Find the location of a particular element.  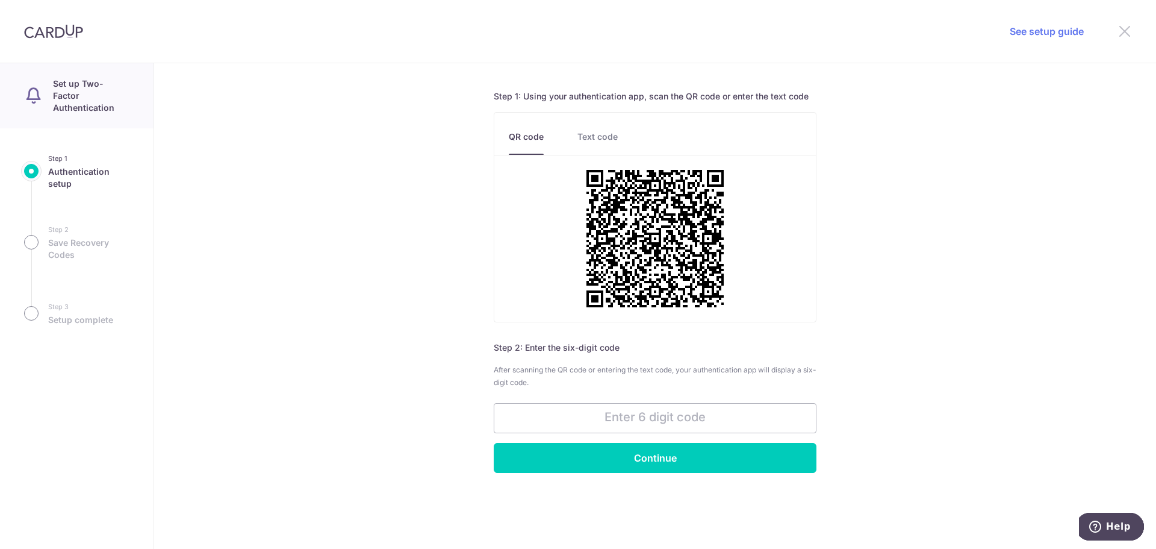

h6: Step 2: Enter the six-digit code is located at coordinates (655, 347).